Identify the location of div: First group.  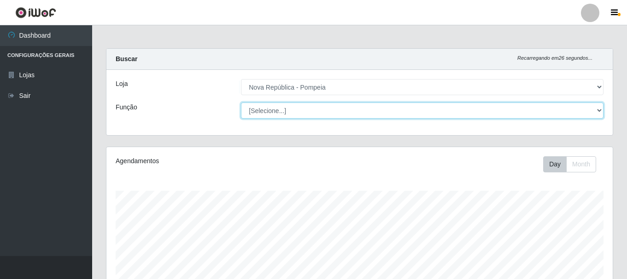
(569, 164).